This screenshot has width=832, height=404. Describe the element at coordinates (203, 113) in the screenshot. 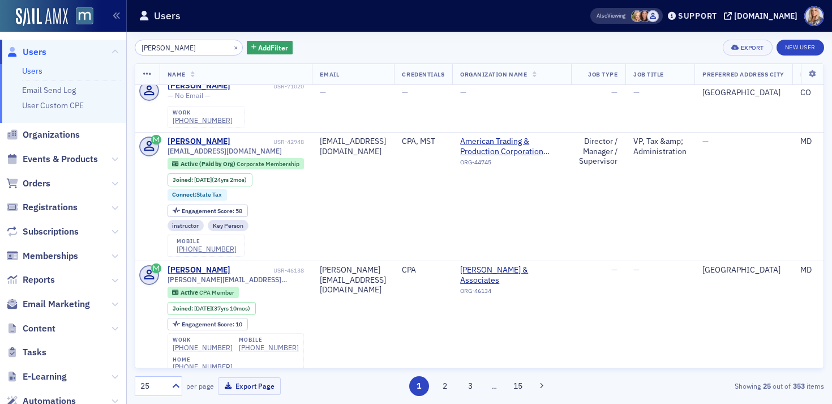

I see `div: work` at that location.